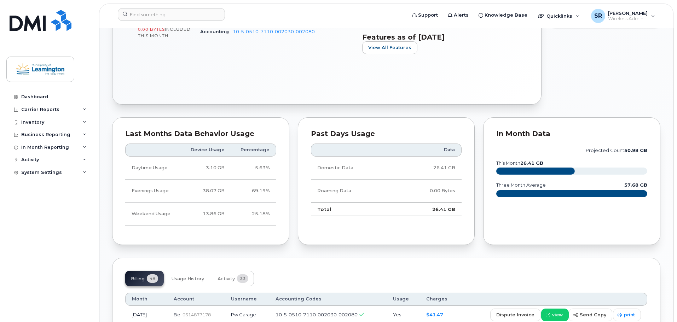 The width and height of the screenshot is (677, 322). Describe the element at coordinates (206, 214) in the screenshot. I see `td: 13.86 GB` at that location.